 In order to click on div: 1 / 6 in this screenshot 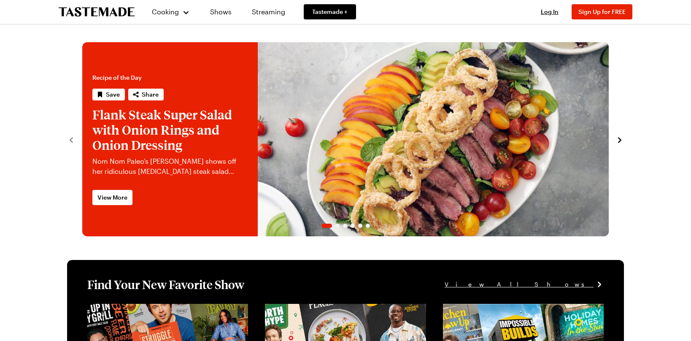, I will do `click(346, 139)`.